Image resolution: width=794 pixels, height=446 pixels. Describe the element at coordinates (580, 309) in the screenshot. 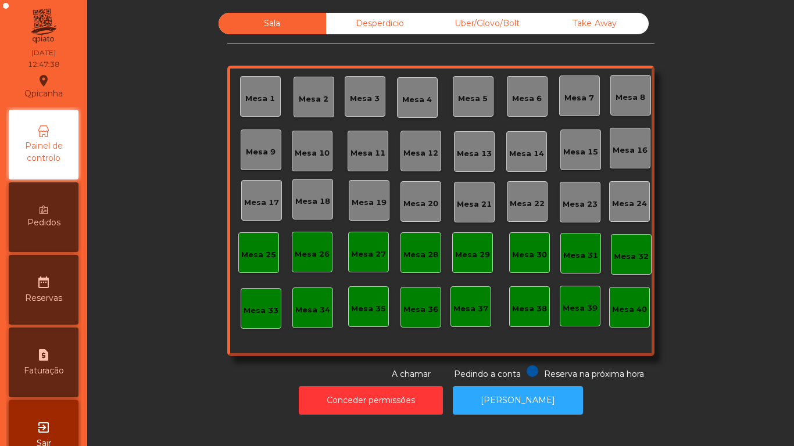

I see `div: Mesa 39` at that location.